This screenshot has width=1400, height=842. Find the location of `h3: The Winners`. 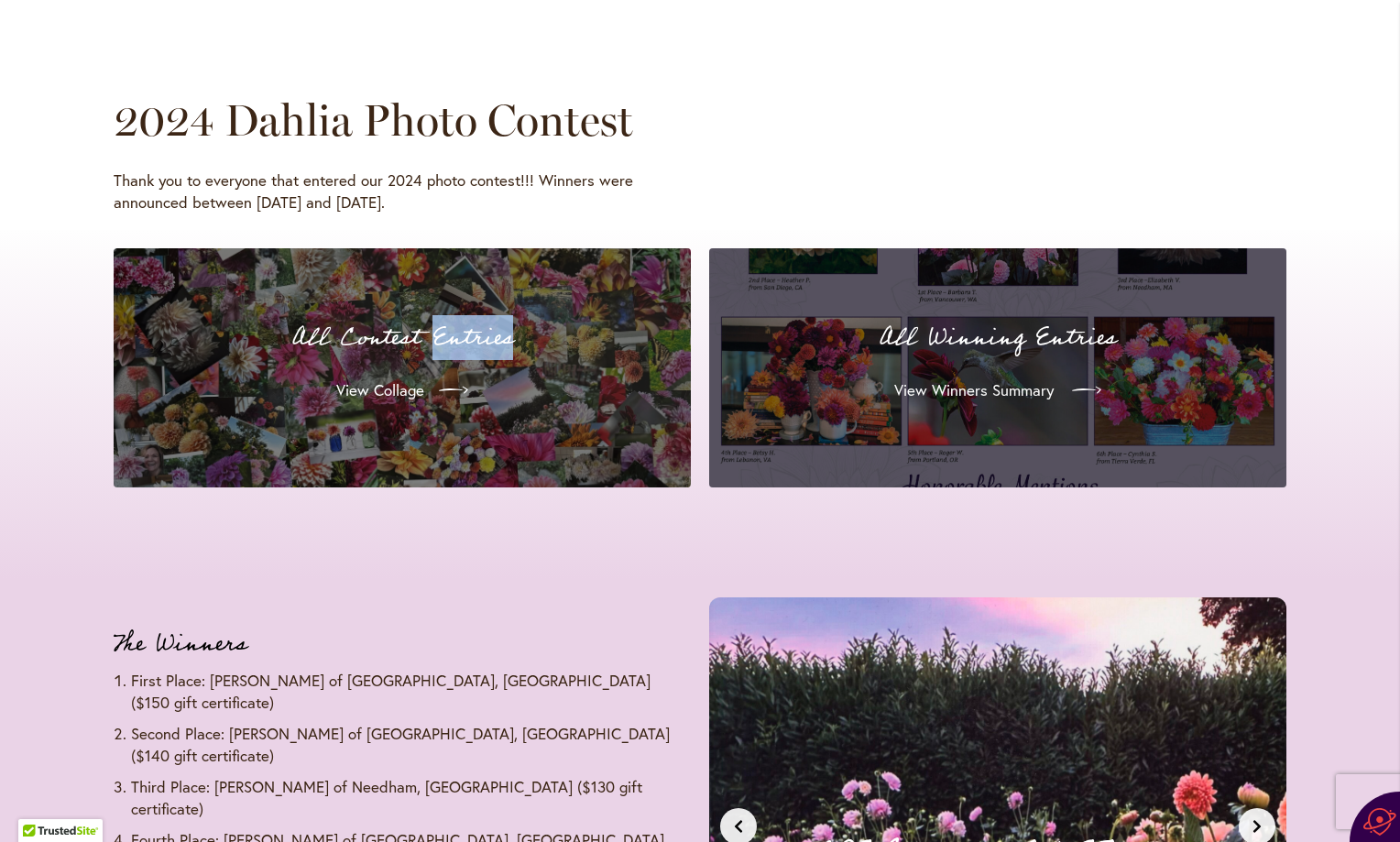

h3: The Winners is located at coordinates (403, 644).